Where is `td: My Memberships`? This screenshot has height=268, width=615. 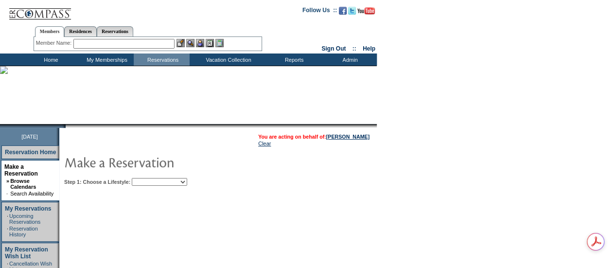 td: My Memberships is located at coordinates (106, 59).